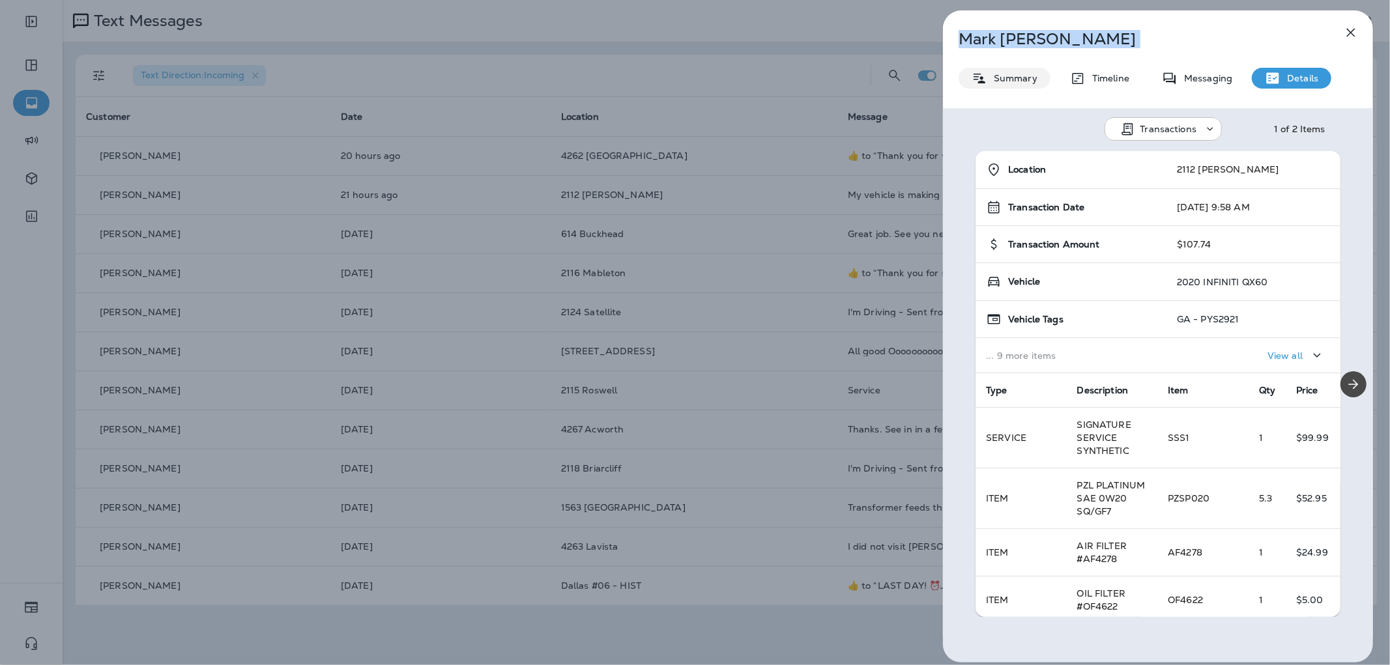 The height and width of the screenshot is (665, 1390). What do you see at coordinates (1266, 499) in the screenshot?
I see `span: 5.3` at bounding box center [1266, 499].